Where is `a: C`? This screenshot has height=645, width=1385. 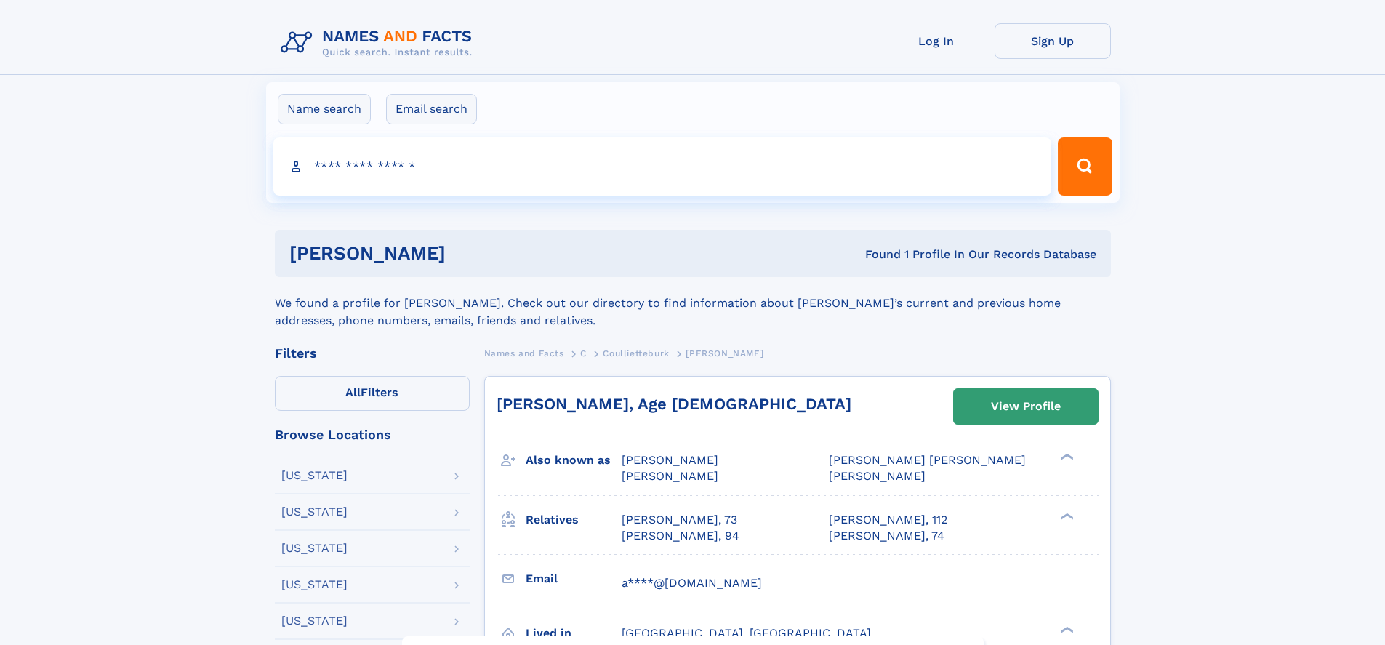 a: C is located at coordinates (583, 353).